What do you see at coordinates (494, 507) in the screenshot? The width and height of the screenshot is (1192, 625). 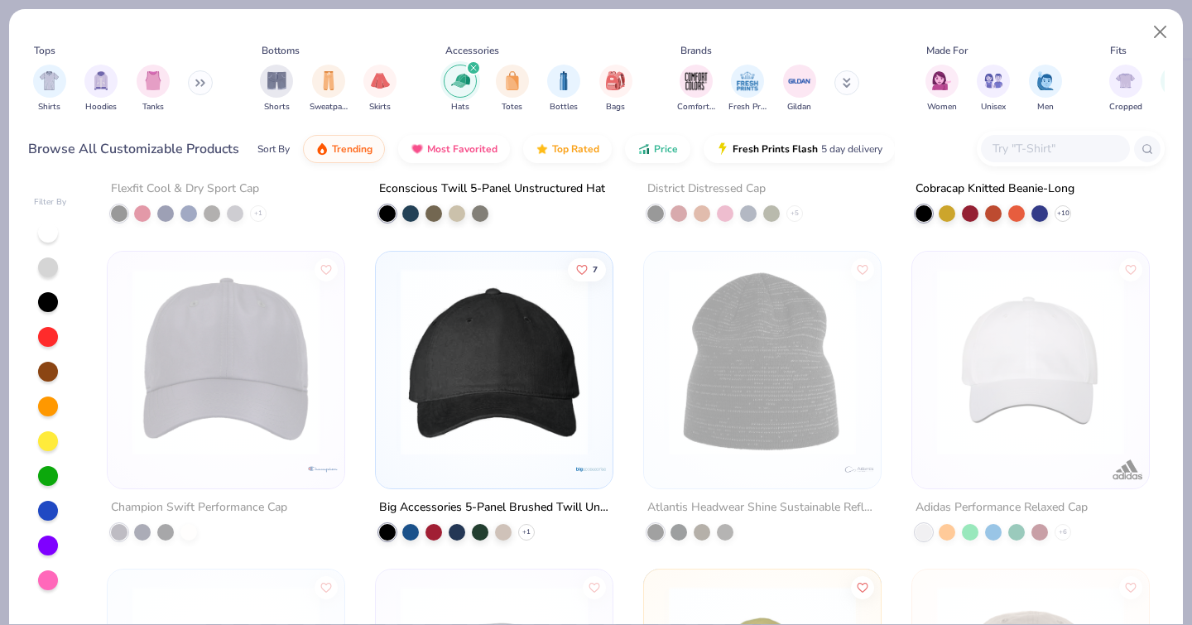 I see `div: Big Accessories 5-Panel Brushed Twill Unstructured Cap` at bounding box center [494, 507].